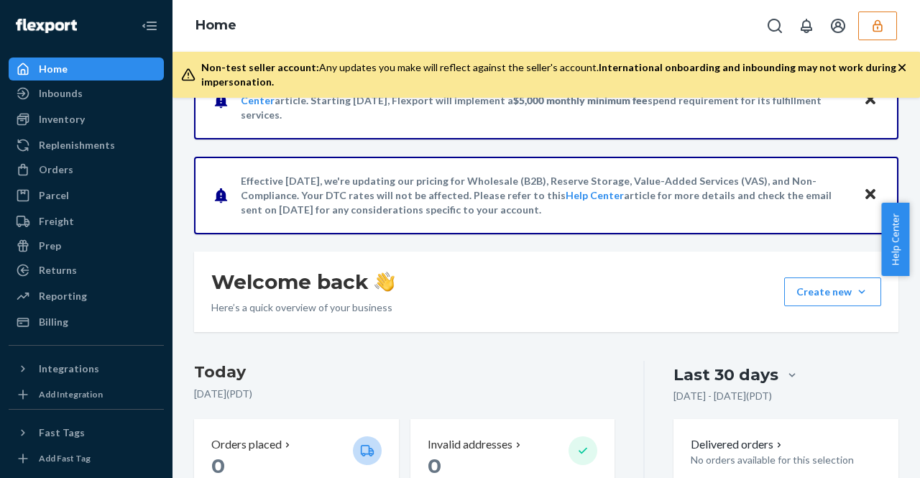 The width and height of the screenshot is (920, 478). I want to click on ol: breadcrumbs, so click(216, 26).